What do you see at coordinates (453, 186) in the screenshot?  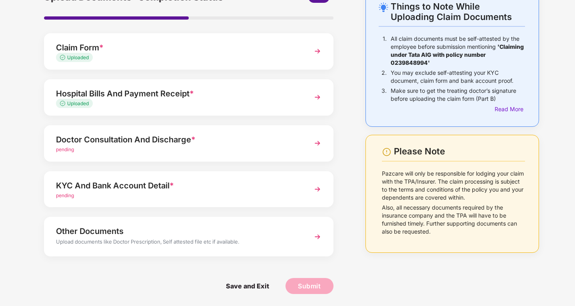 I see `p: Pazcare will only be responsible for lodging your claim with the TPA/Insurer. The claim processin...` at bounding box center [453, 186].